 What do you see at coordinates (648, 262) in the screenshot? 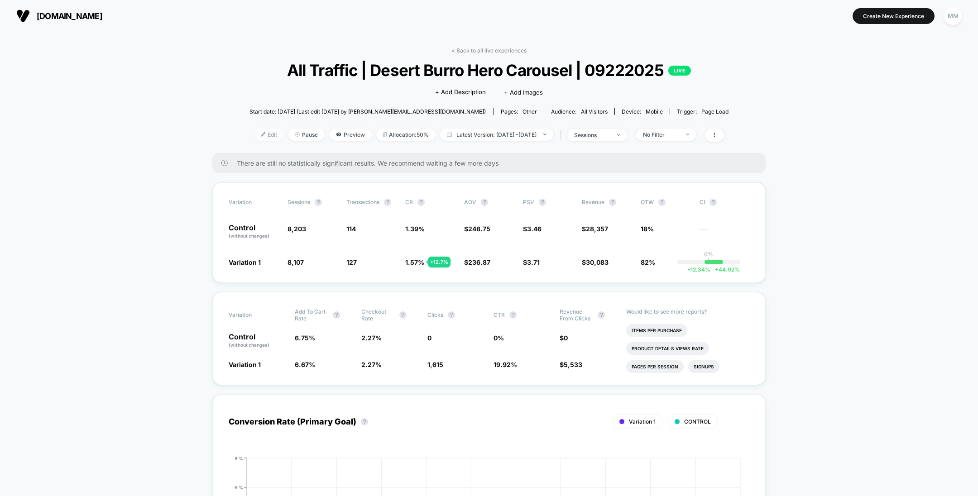
I see `span: 82%` at bounding box center [648, 262].